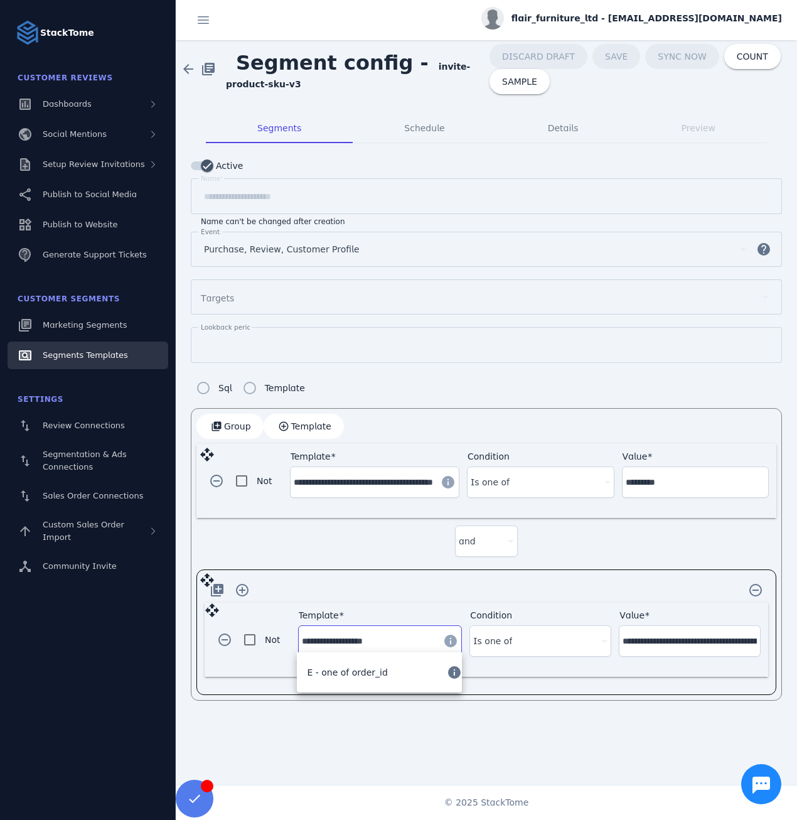  What do you see at coordinates (347, 672) in the screenshot?
I see `span: E - one of order_id` at bounding box center [347, 672].